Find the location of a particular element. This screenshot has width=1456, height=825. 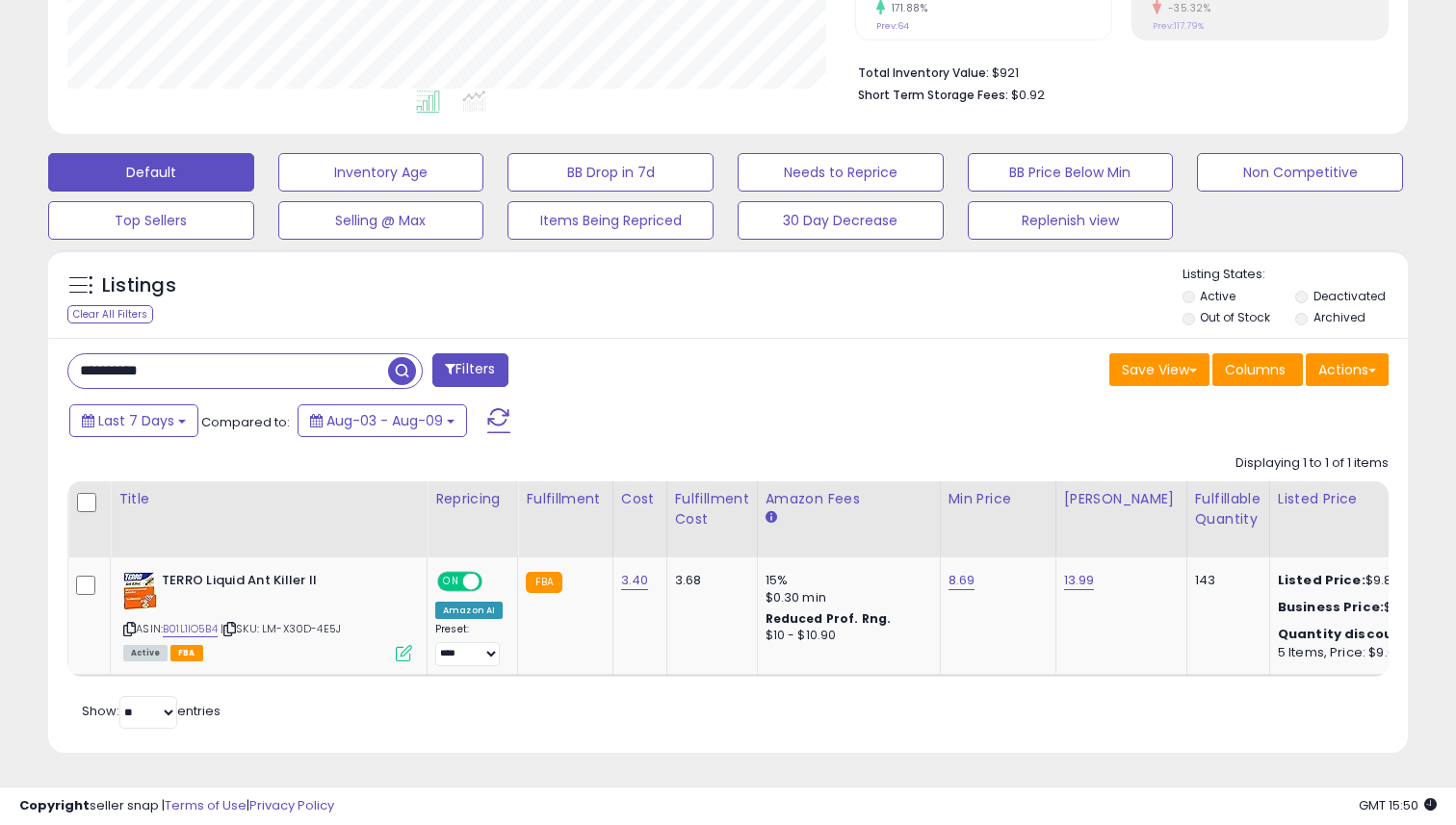

strong: Copyright is located at coordinates (53, 805).